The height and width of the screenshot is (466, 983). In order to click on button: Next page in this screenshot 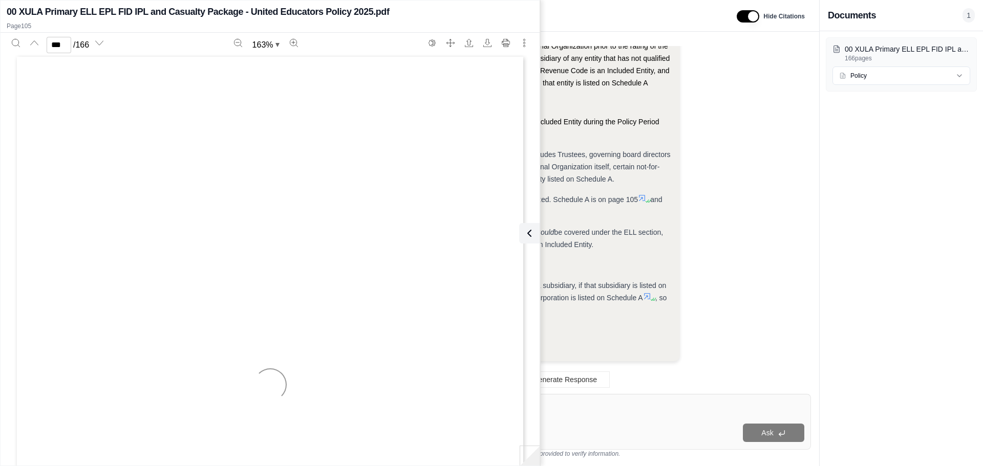, I will do `click(99, 43)`.